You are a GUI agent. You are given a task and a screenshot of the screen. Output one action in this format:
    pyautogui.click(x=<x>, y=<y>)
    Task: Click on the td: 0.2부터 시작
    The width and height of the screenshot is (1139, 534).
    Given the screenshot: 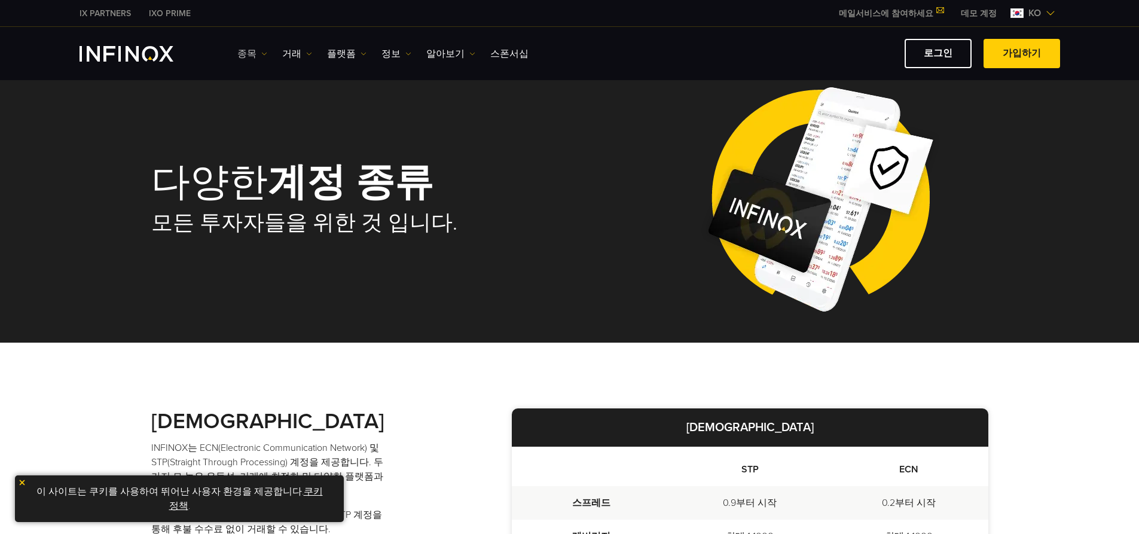 What is the action you would take?
    pyautogui.click(x=909, y=503)
    